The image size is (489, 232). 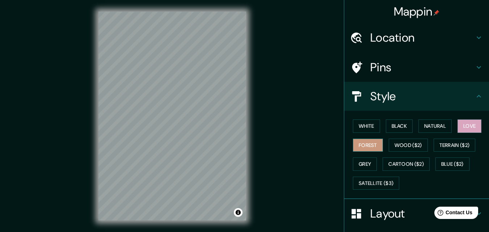 I want to click on button: Love, so click(x=470, y=126).